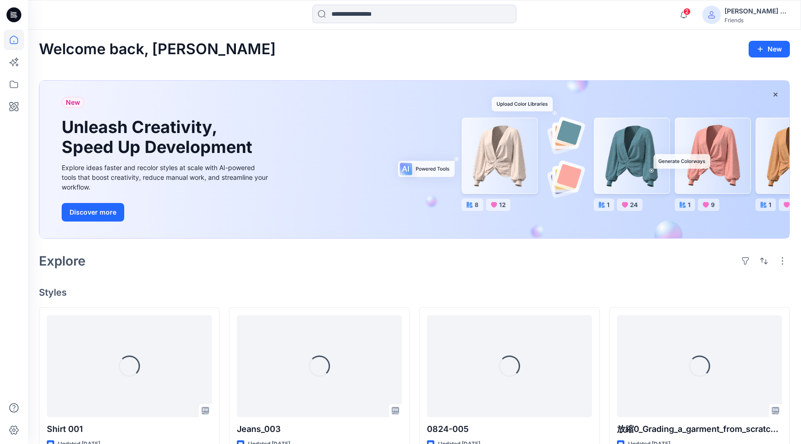 The width and height of the screenshot is (801, 444). Describe the element at coordinates (687, 12) in the screenshot. I see `span: 2` at that location.